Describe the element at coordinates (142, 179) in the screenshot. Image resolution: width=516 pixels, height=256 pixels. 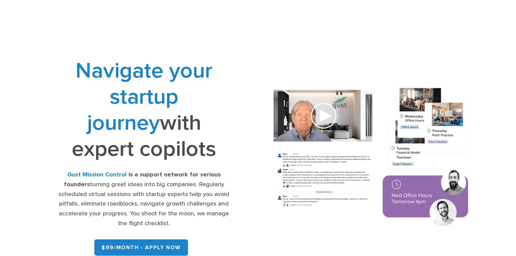
I see `strong: is a support network for serious founders` at that location.